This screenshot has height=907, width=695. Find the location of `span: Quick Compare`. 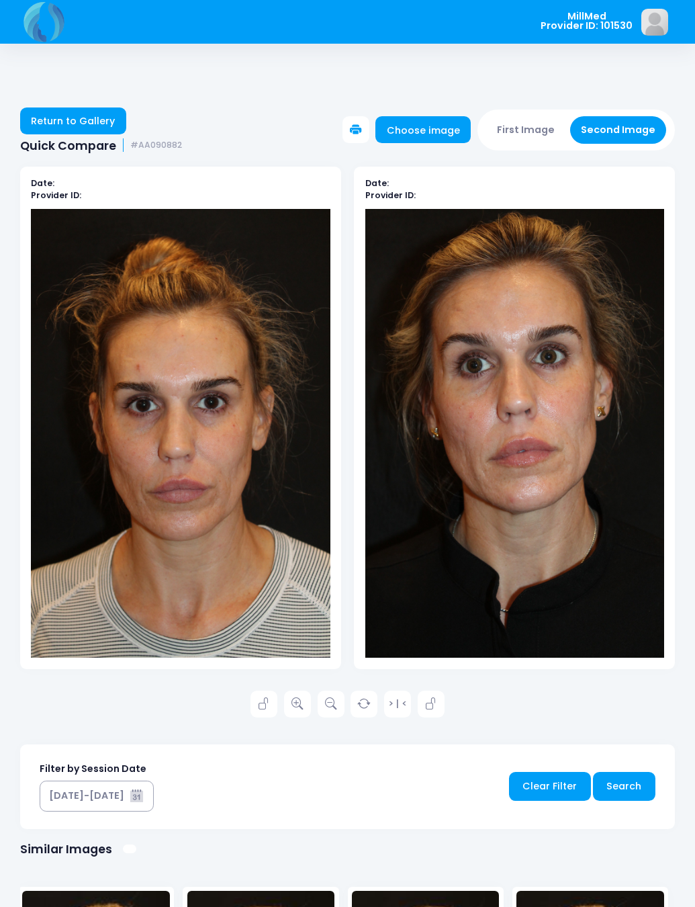

span: Quick Compare is located at coordinates (68, 145).